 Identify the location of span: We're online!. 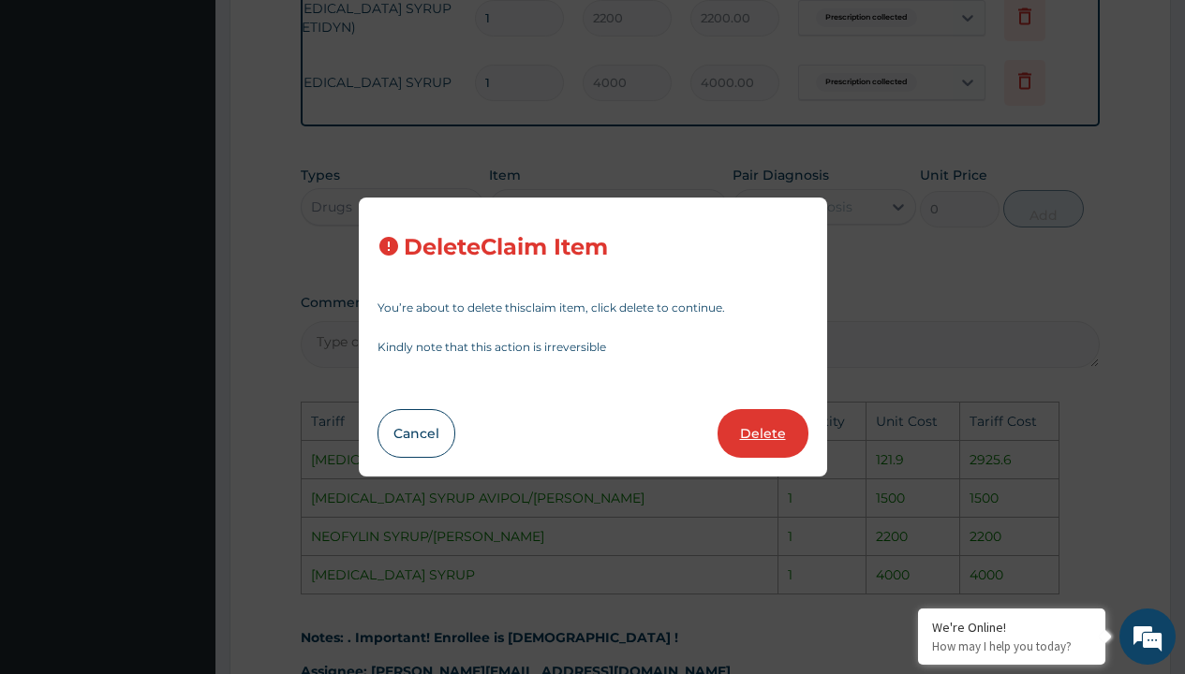
(184, 306).